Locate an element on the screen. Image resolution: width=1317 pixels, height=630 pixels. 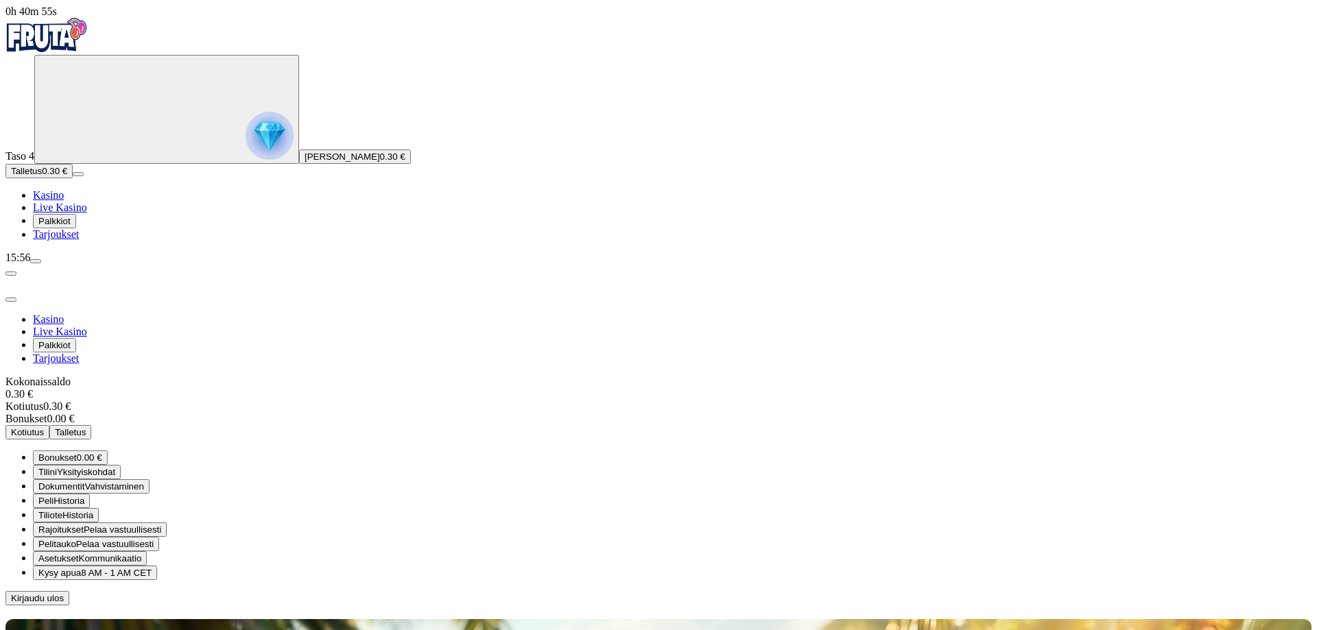
span: 0.00 € is located at coordinates (89, 458).